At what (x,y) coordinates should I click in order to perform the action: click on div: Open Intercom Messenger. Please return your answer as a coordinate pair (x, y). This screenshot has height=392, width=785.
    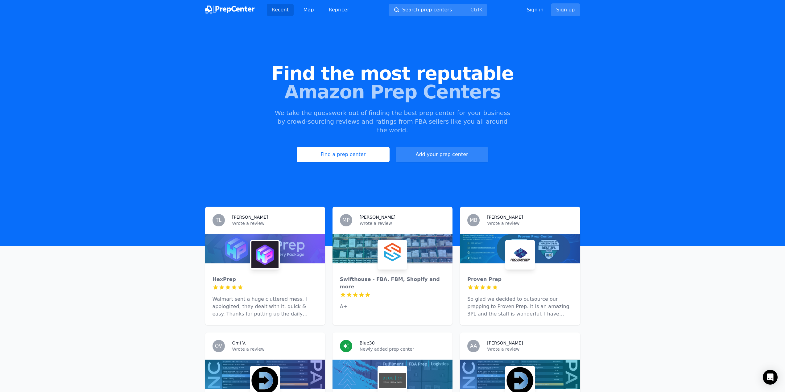
    Looking at the image, I should click on (770, 377).